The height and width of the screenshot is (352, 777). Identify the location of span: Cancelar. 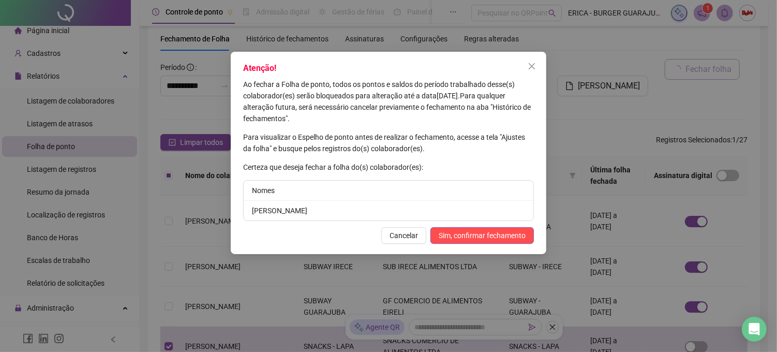
(403, 235).